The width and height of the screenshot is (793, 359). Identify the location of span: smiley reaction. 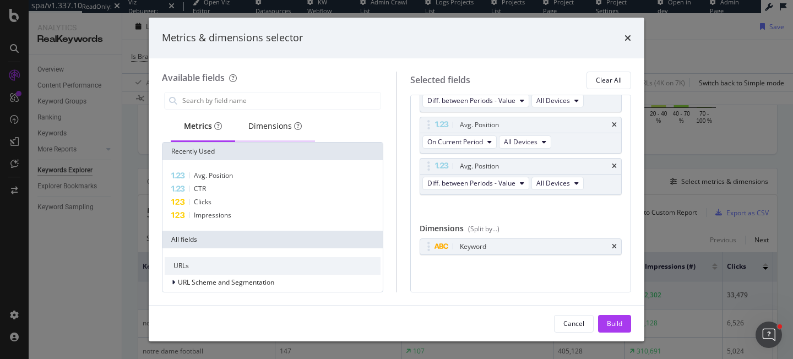
(218, 256).